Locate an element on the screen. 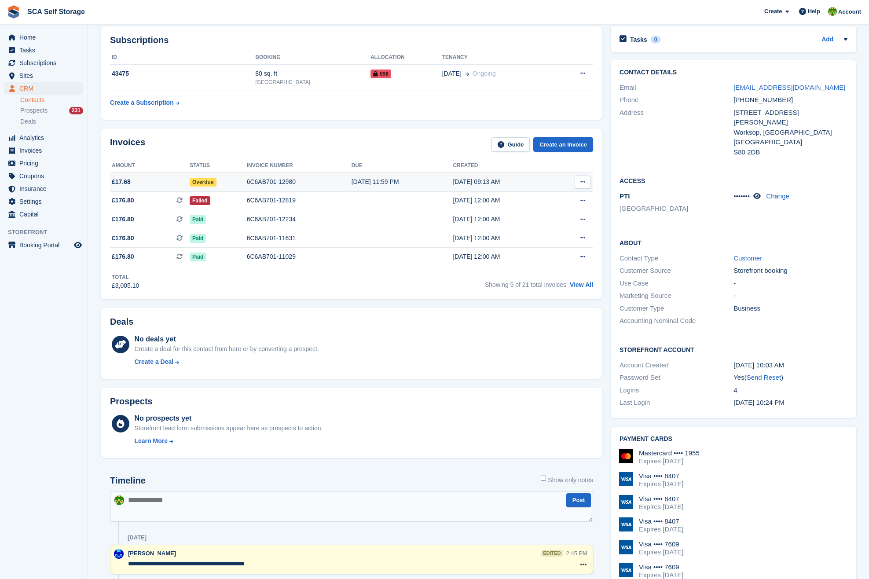 Image resolution: width=869 pixels, height=579 pixels. div: Learn More is located at coordinates (151, 441).